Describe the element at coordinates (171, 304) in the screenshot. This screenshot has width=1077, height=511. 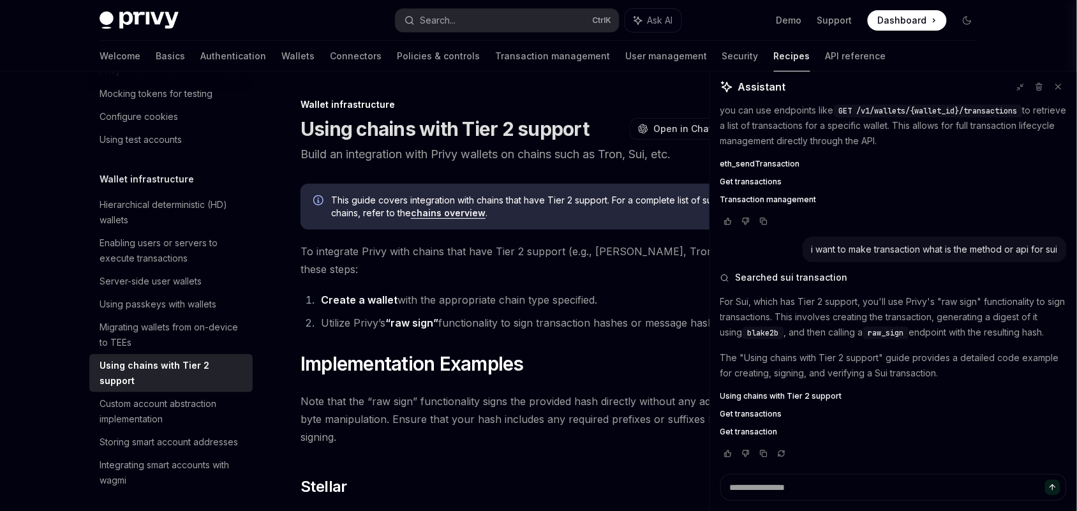
I see `a: Using passkeys with wallets` at that location.